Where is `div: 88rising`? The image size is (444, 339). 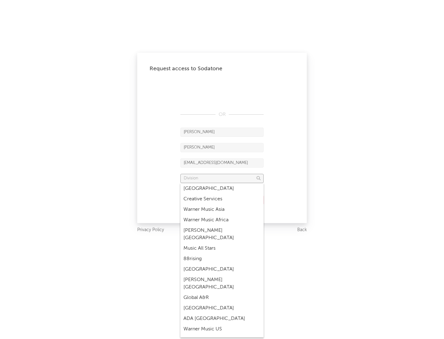 div: 88rising is located at coordinates (222, 259).